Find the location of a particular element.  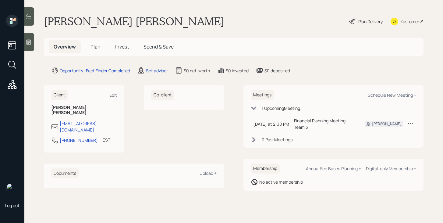

div: Set advisor is located at coordinates (157, 70).